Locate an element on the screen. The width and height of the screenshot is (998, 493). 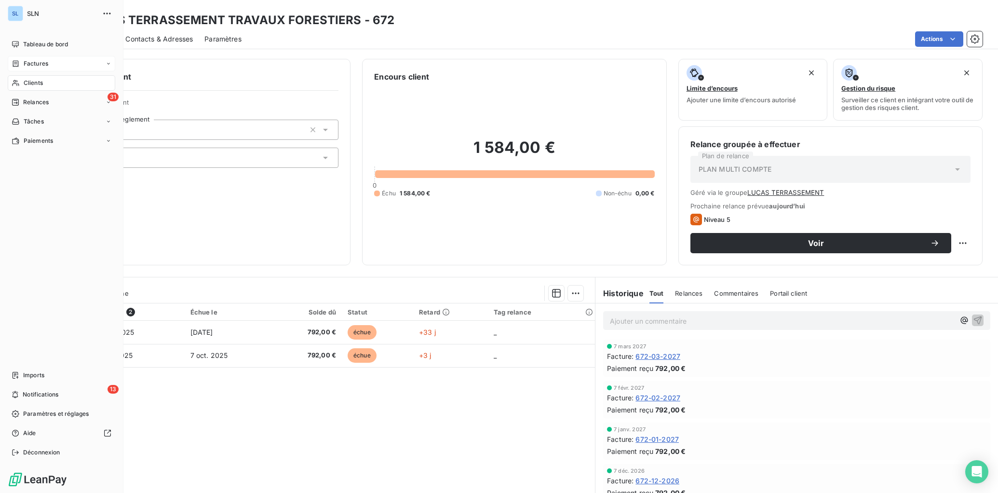
h6: Encours client is located at coordinates (402, 77).